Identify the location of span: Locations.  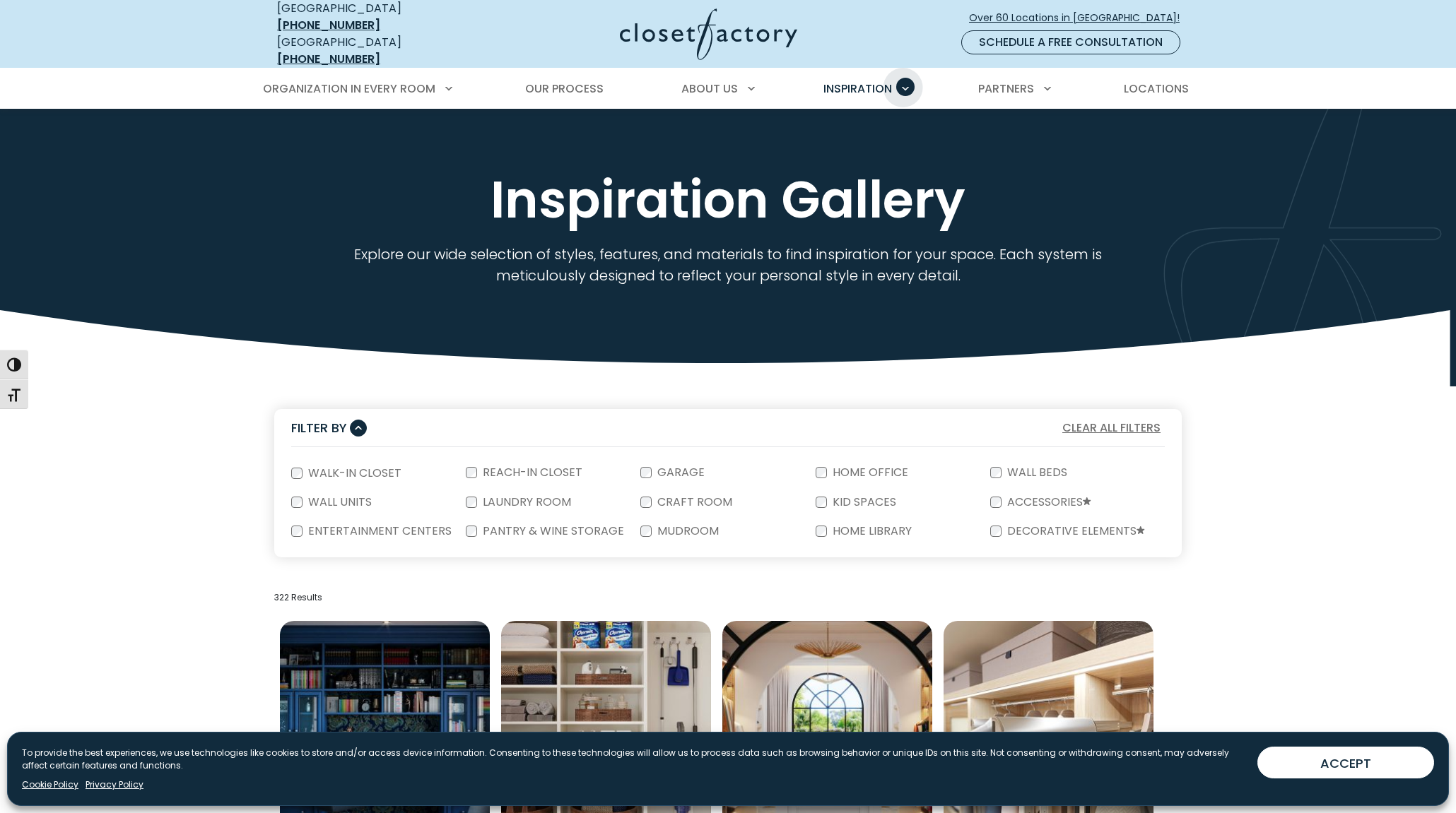
(1156, 88).